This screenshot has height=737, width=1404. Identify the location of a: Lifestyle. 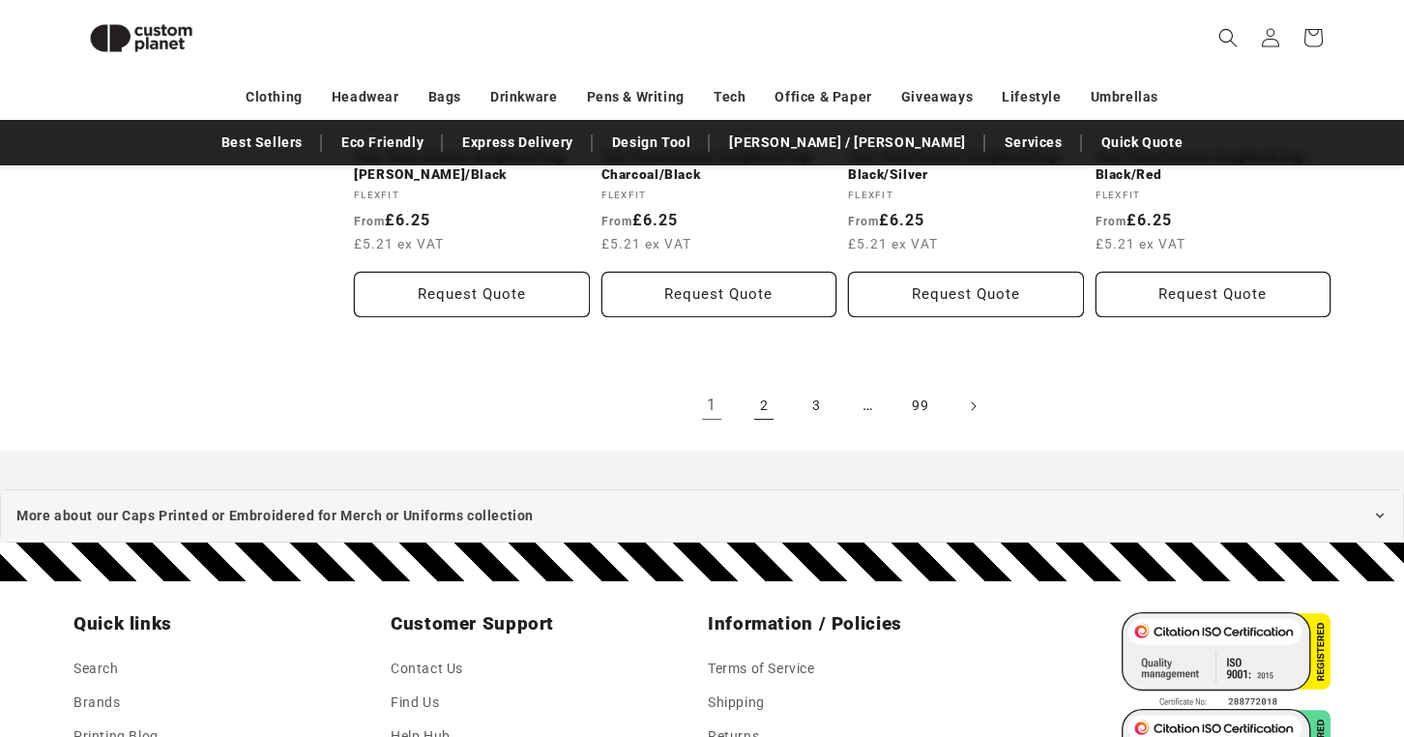
(1031, 97).